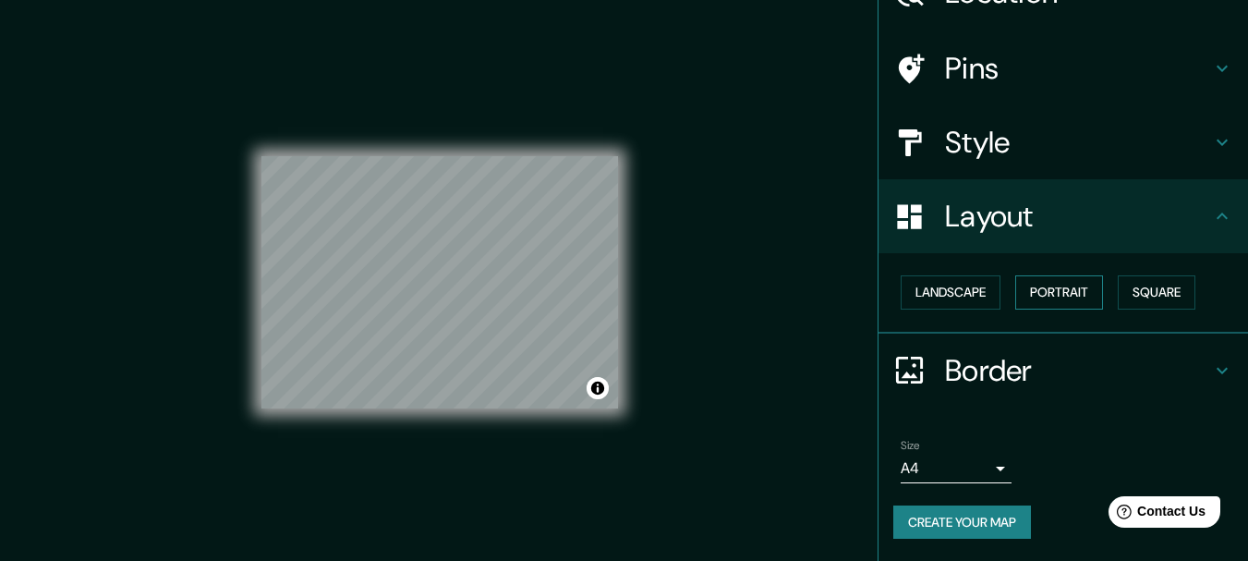 This screenshot has height=561, width=1248. Describe the element at coordinates (1063, 216) in the screenshot. I see `div: Layout` at that location.